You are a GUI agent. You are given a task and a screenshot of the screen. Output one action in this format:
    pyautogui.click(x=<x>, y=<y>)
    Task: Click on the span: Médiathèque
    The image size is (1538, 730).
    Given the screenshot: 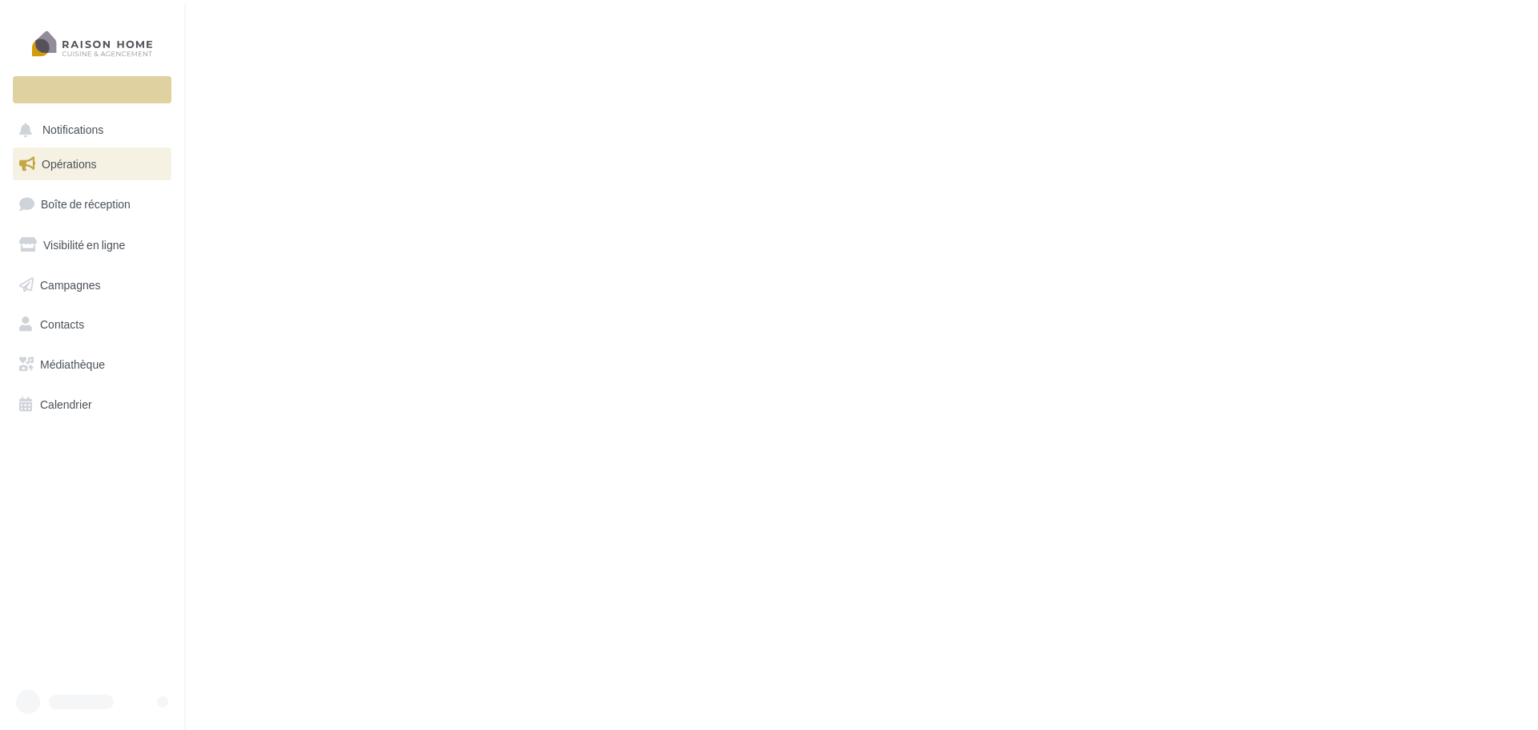 What is the action you would take?
    pyautogui.click(x=72, y=364)
    